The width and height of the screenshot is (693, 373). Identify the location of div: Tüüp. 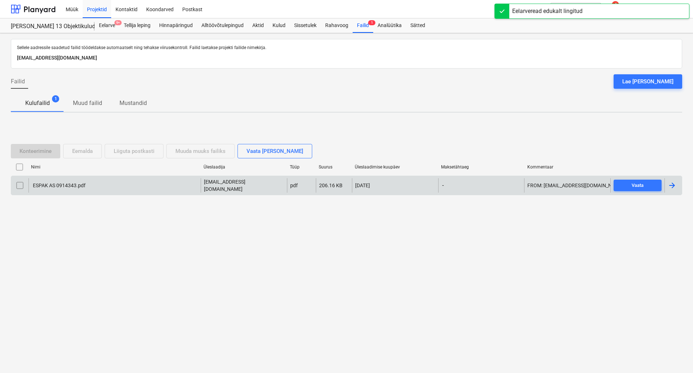
(301, 167).